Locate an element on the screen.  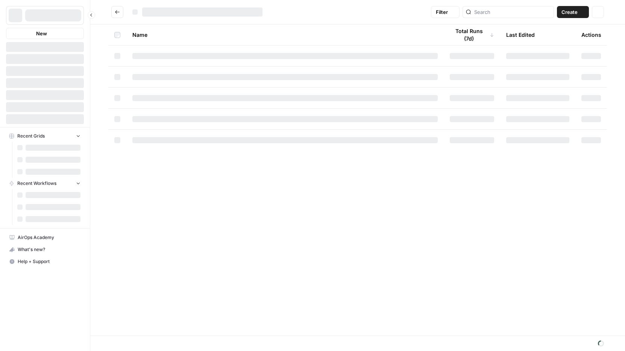
button: Filter is located at coordinates (445, 12).